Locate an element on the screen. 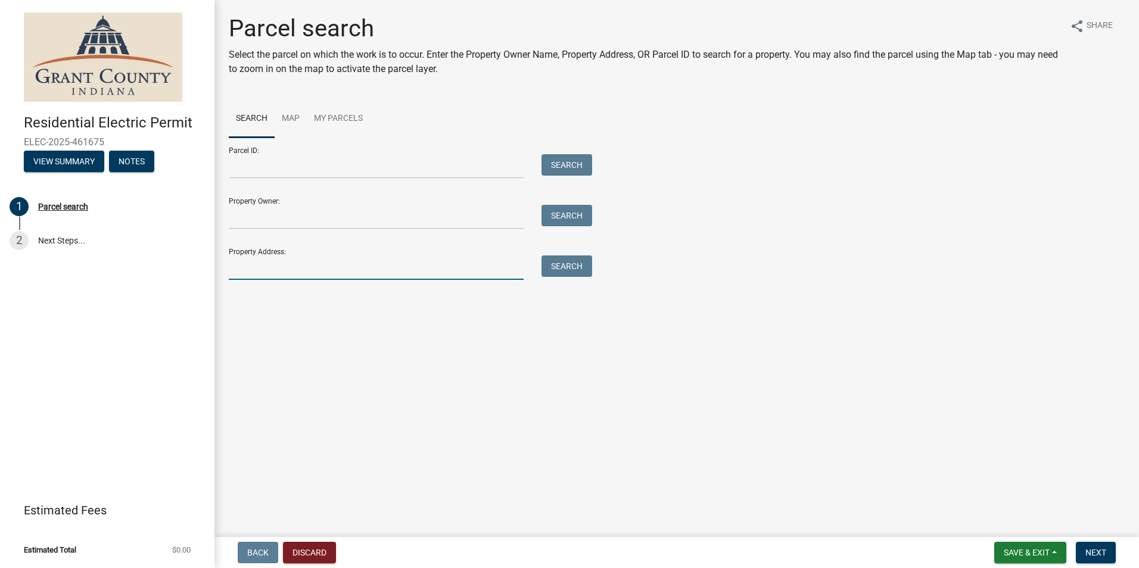  span: Estimated Total is located at coordinates (50, 550).